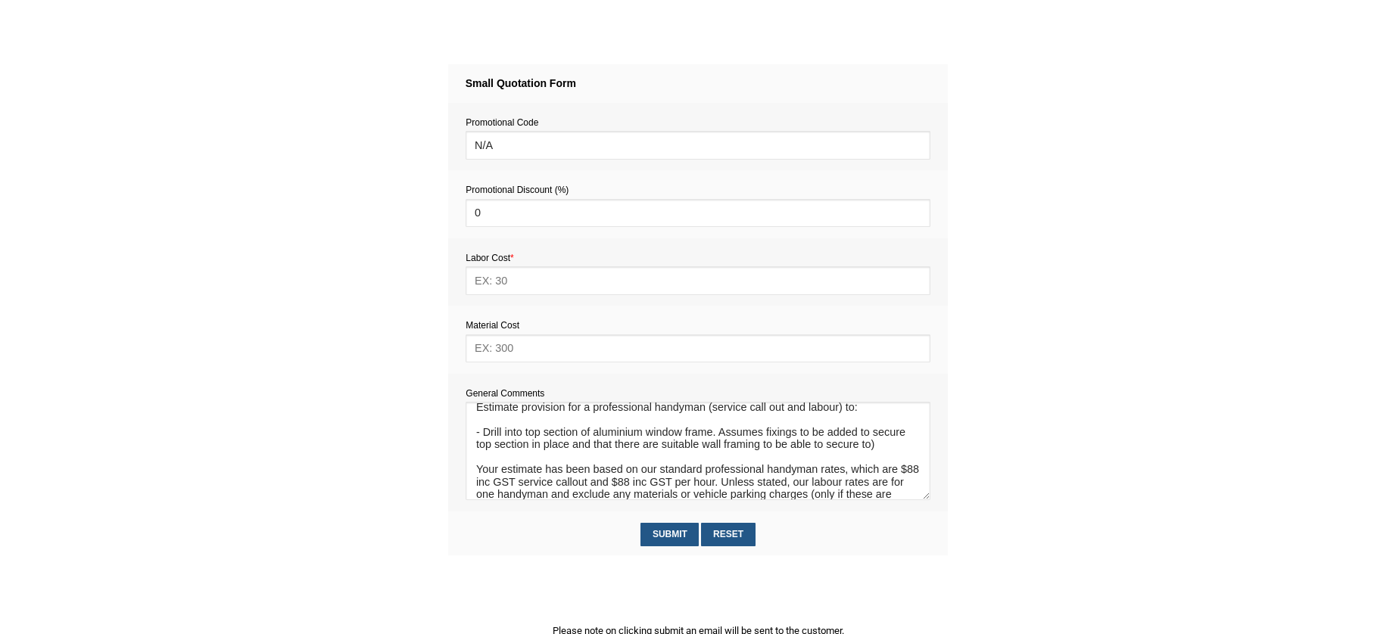 This screenshot has width=1396, height=634. What do you see at coordinates (517, 190) in the screenshot?
I see `span: Promotional Discount (%)` at bounding box center [517, 190].